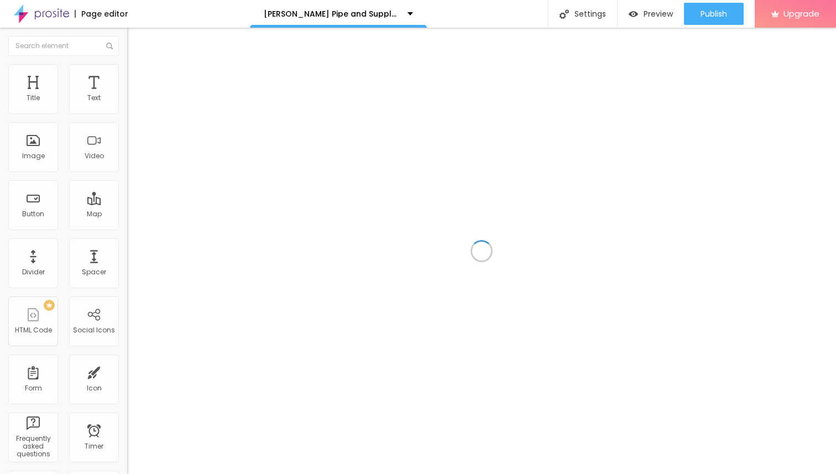  I want to click on div: Page editor, so click(101, 14).